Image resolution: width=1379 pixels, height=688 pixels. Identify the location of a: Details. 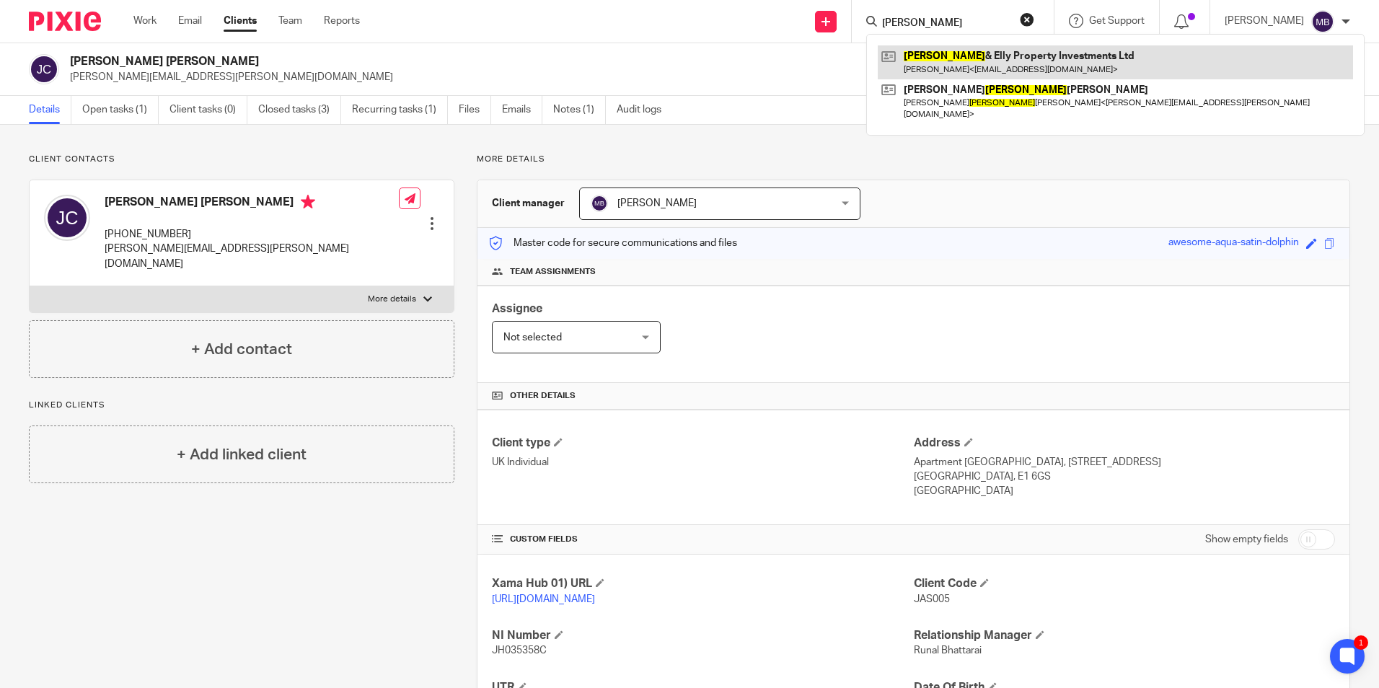
(50, 110).